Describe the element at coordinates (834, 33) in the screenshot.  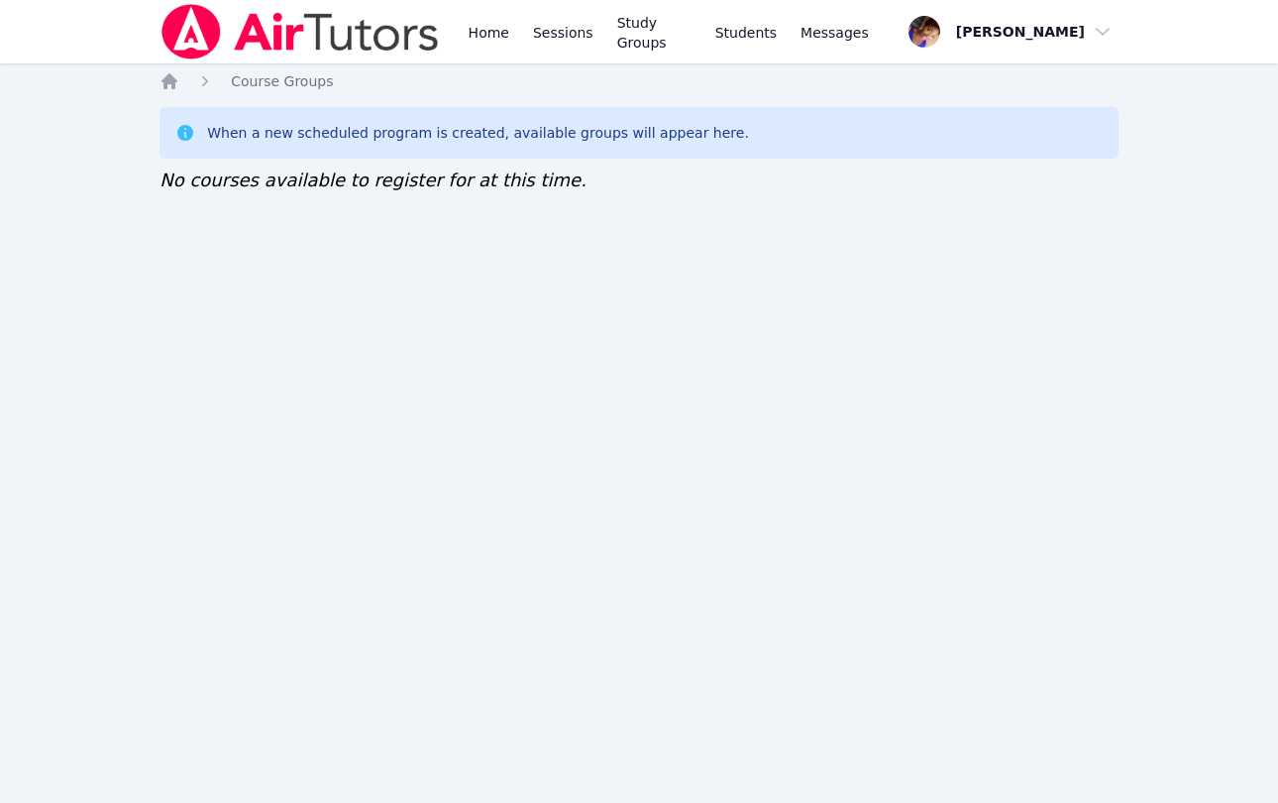
I see `span: Messages` at that location.